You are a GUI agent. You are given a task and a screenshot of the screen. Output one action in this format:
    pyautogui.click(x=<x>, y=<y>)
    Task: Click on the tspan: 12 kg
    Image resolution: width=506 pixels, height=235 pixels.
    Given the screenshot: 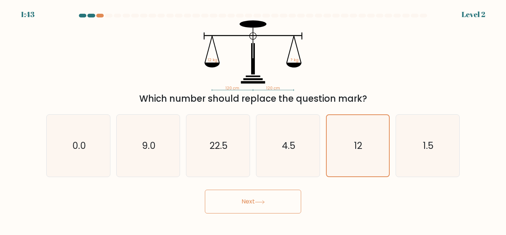 What is the action you would take?
    pyautogui.click(x=213, y=60)
    